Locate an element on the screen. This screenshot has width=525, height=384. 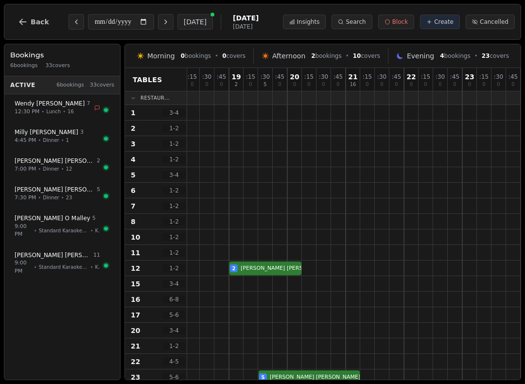
button: Next day is located at coordinates (166, 22).